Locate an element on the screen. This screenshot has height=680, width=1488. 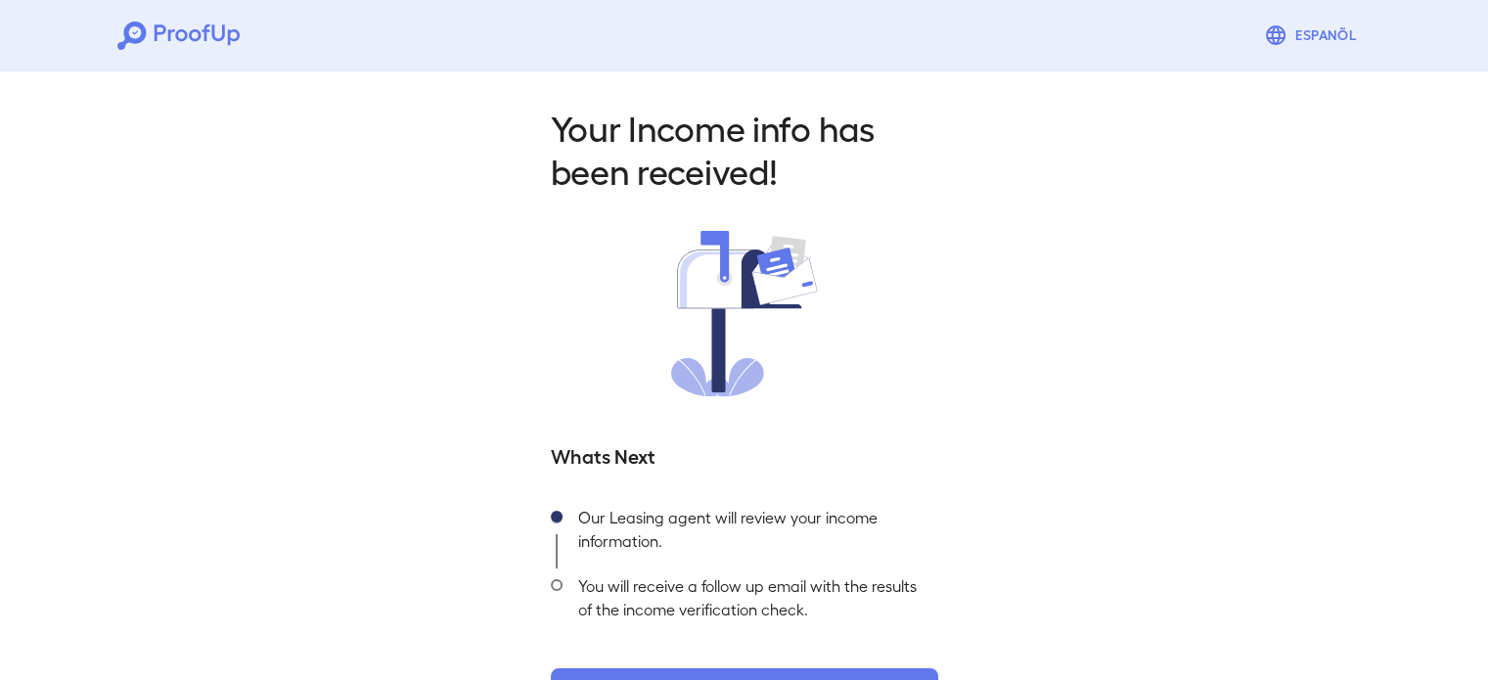
button: Espanõl is located at coordinates (1313, 35).